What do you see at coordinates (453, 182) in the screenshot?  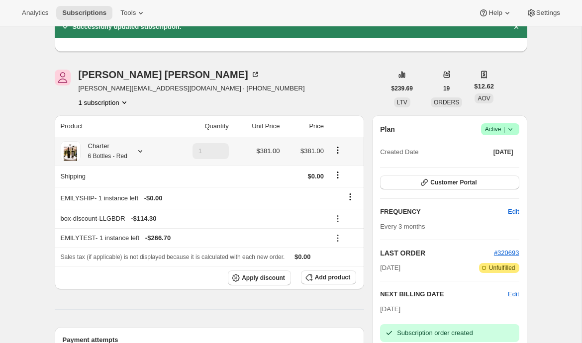 I see `span: Customer Portal` at bounding box center [453, 182].